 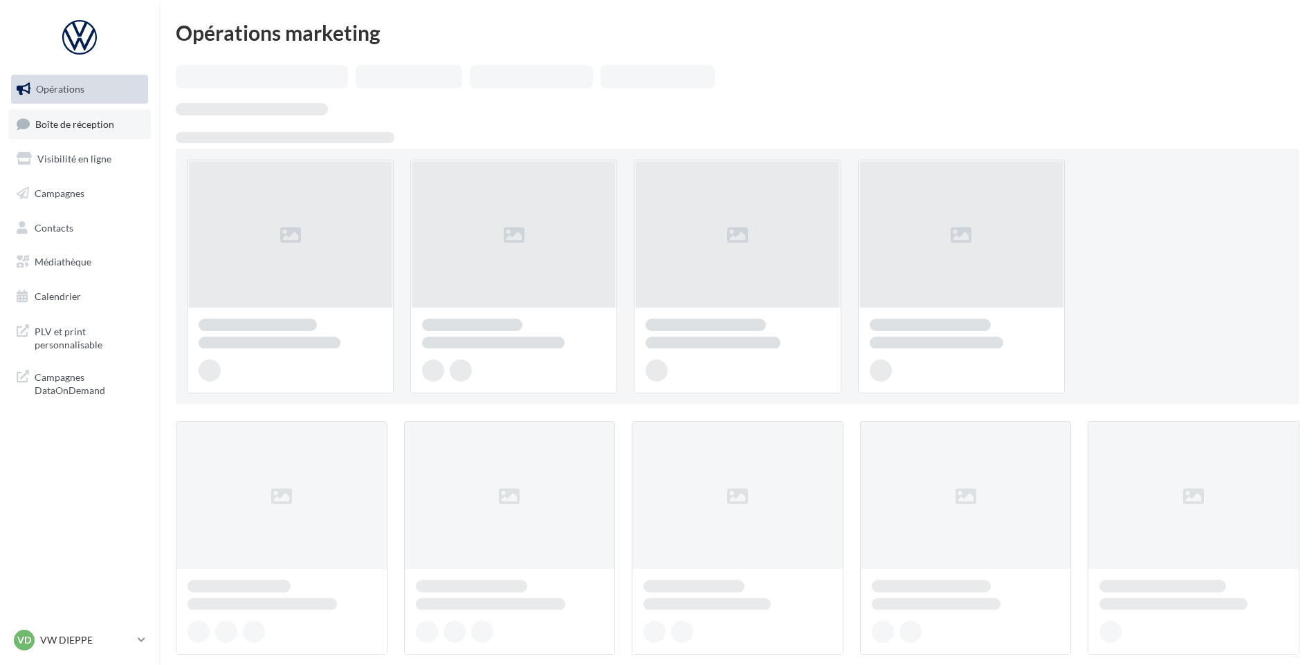 I want to click on span: Campagnes DataOnDemand, so click(x=89, y=383).